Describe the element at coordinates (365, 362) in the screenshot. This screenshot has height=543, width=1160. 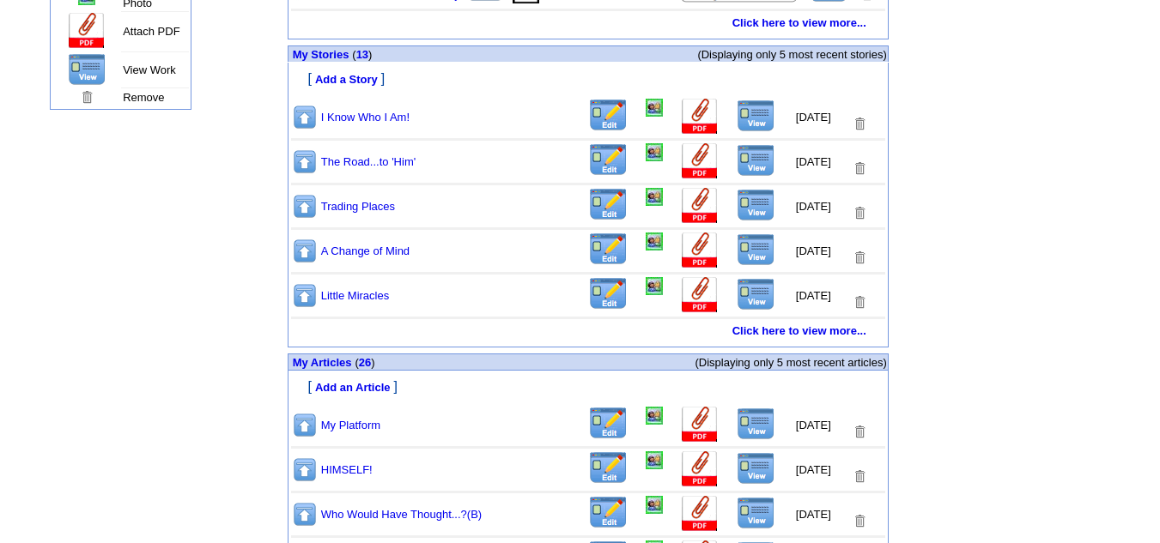
I see `a: 26` at that location.